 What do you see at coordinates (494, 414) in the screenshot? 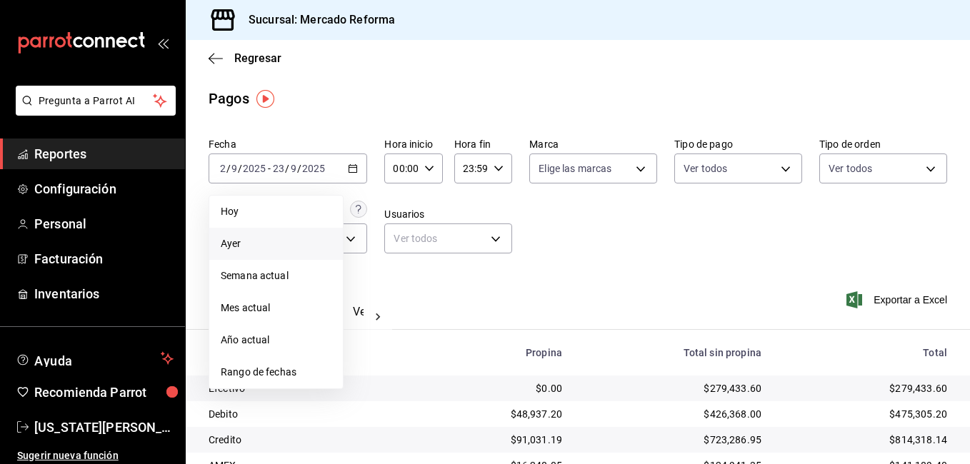
I see `div: $48,937.20` at bounding box center [494, 414].